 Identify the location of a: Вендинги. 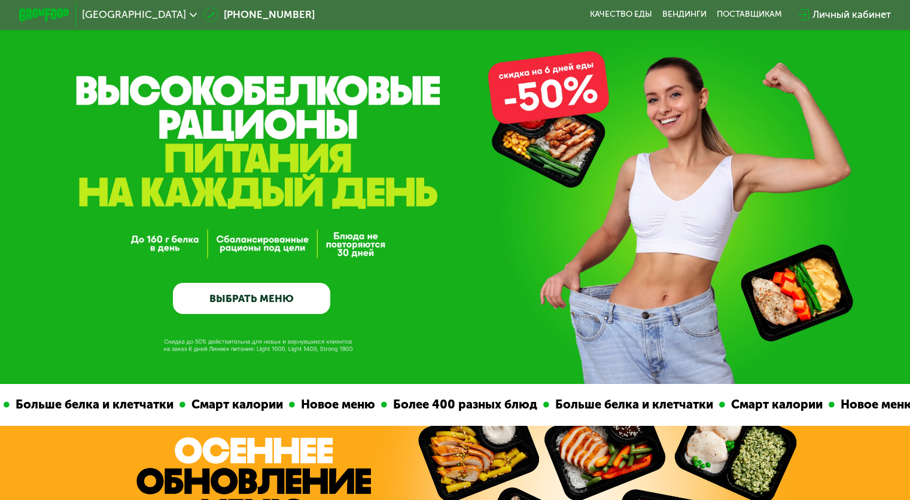
(685, 14).